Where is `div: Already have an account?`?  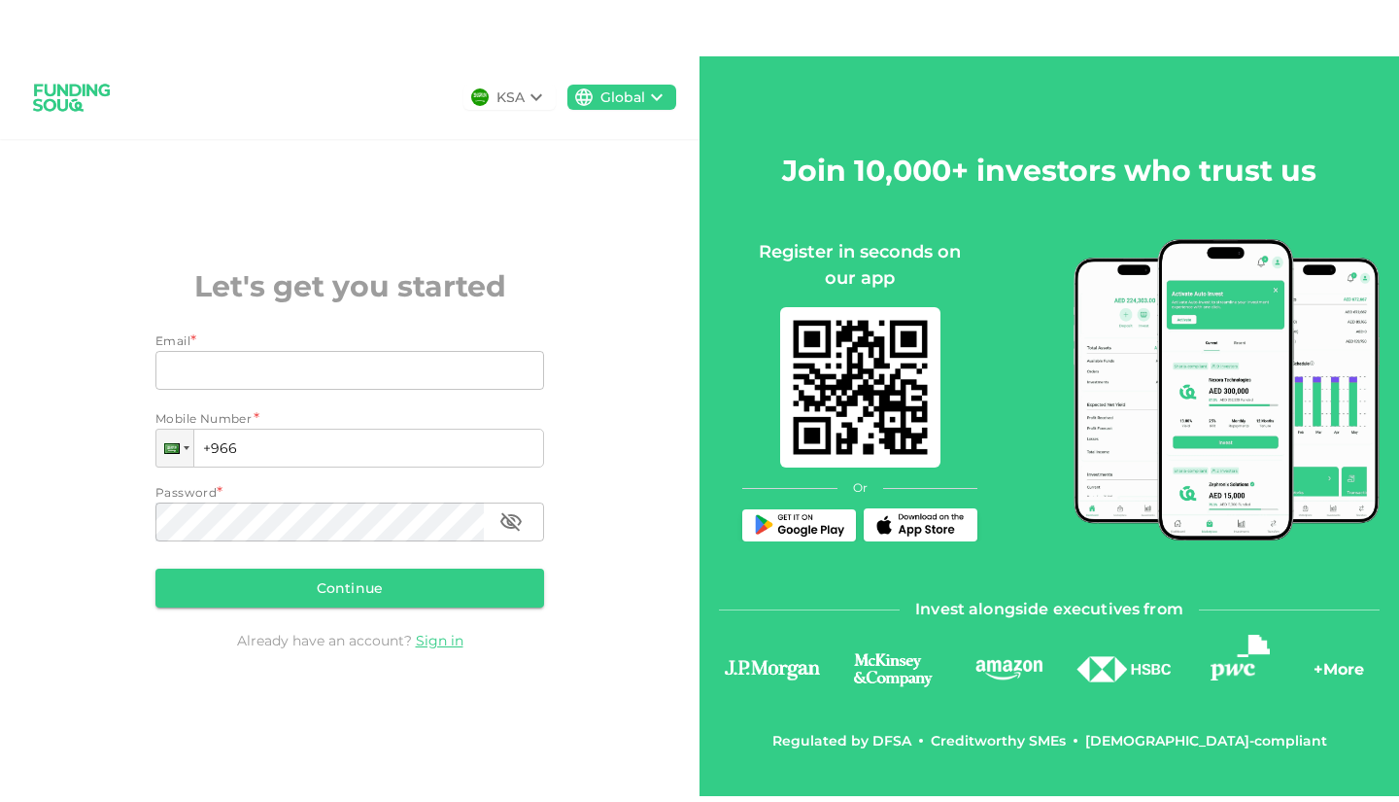
div: Already have an account? is located at coordinates (350, 640).